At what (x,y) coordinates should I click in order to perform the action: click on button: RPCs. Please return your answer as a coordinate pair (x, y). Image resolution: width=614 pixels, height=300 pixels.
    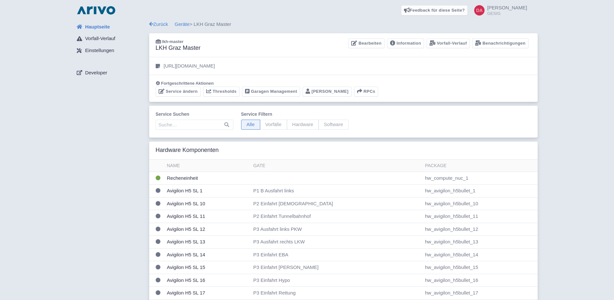
    Looking at the image, I should click on (366, 92).